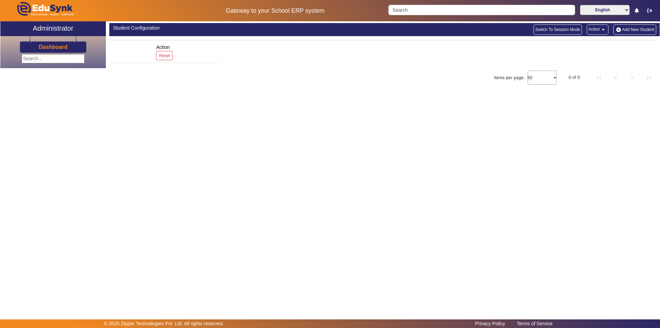 The width and height of the screenshot is (660, 328). Describe the element at coordinates (535, 323) in the screenshot. I see `a: Terms of Service` at that location.